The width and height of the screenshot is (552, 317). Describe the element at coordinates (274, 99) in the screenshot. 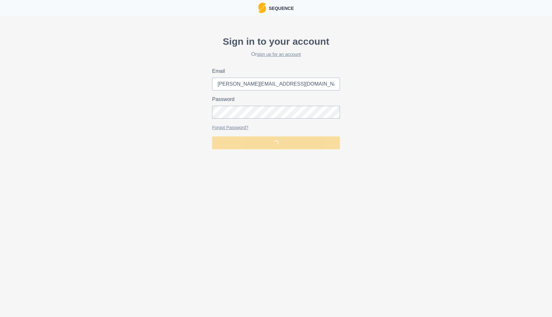

I see `label: Password` at that location.